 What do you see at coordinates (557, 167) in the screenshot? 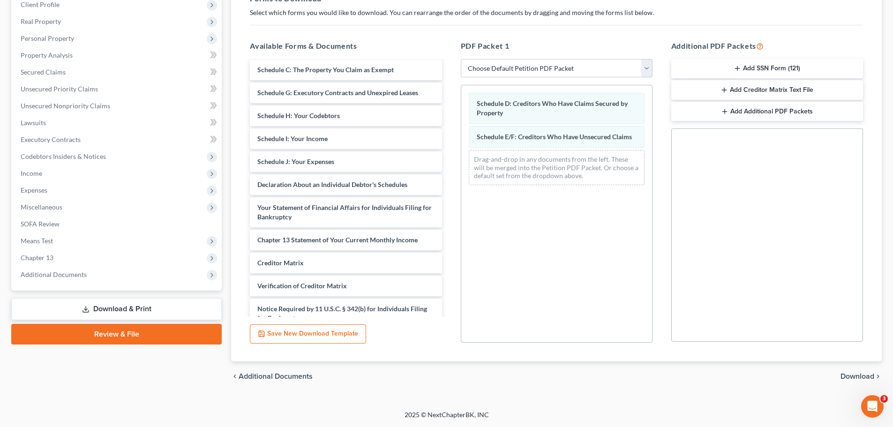
I see `div: Drag-and-drop in any documents from the left. These will be merged into the Petition PDF Packet. ...` at bounding box center [557, 167].